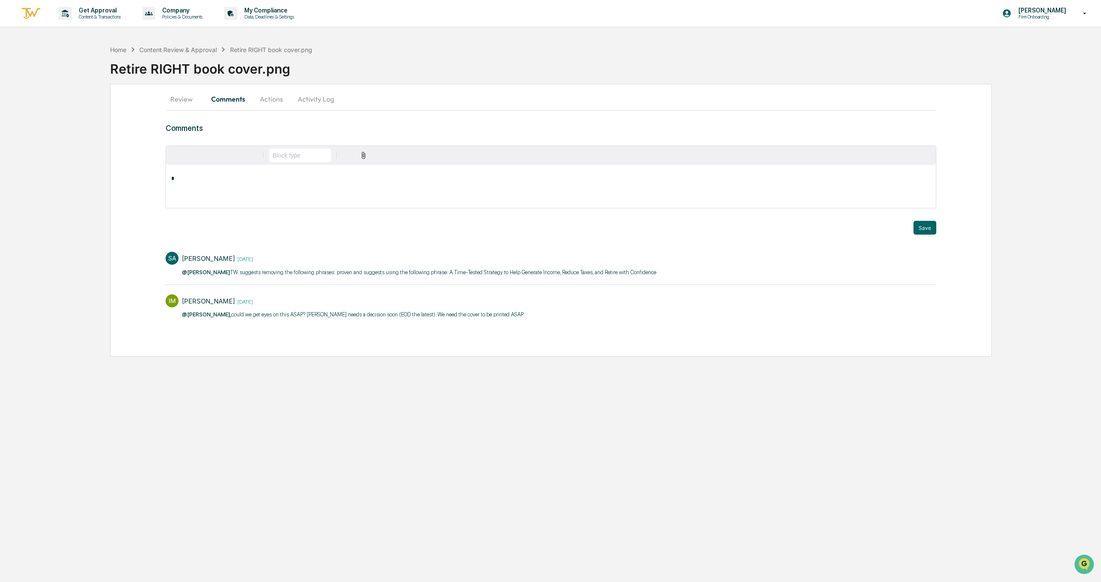 The image size is (1101, 582). Describe the element at coordinates (181, 10) in the screenshot. I see `p: Company` at that location.